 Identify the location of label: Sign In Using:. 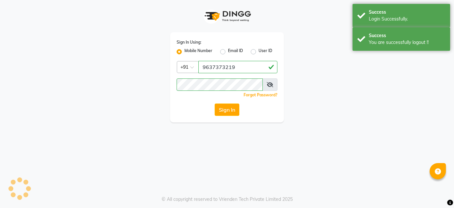
(189, 42).